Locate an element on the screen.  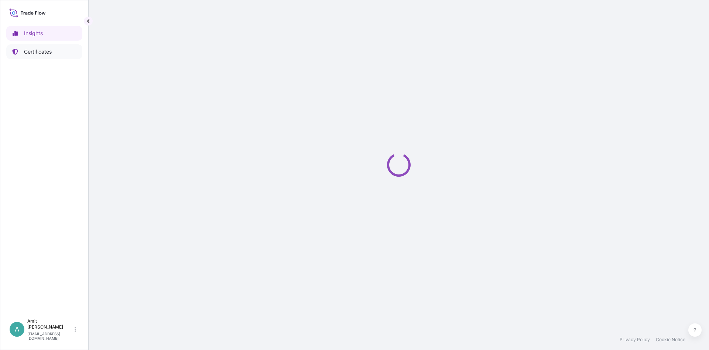
p: Cookie Notice is located at coordinates (671, 340).